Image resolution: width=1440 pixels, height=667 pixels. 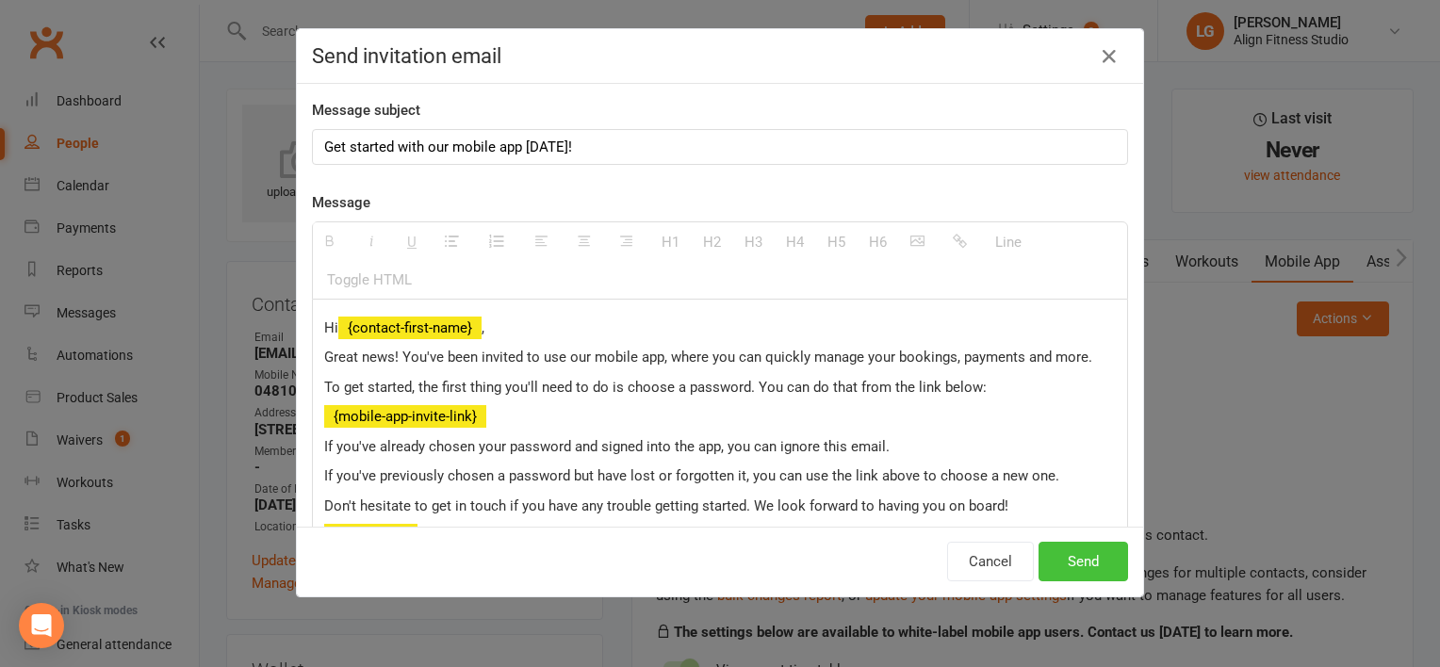 What do you see at coordinates (41, 626) in the screenshot?
I see `div: Open Intercom Messenger` at bounding box center [41, 626].